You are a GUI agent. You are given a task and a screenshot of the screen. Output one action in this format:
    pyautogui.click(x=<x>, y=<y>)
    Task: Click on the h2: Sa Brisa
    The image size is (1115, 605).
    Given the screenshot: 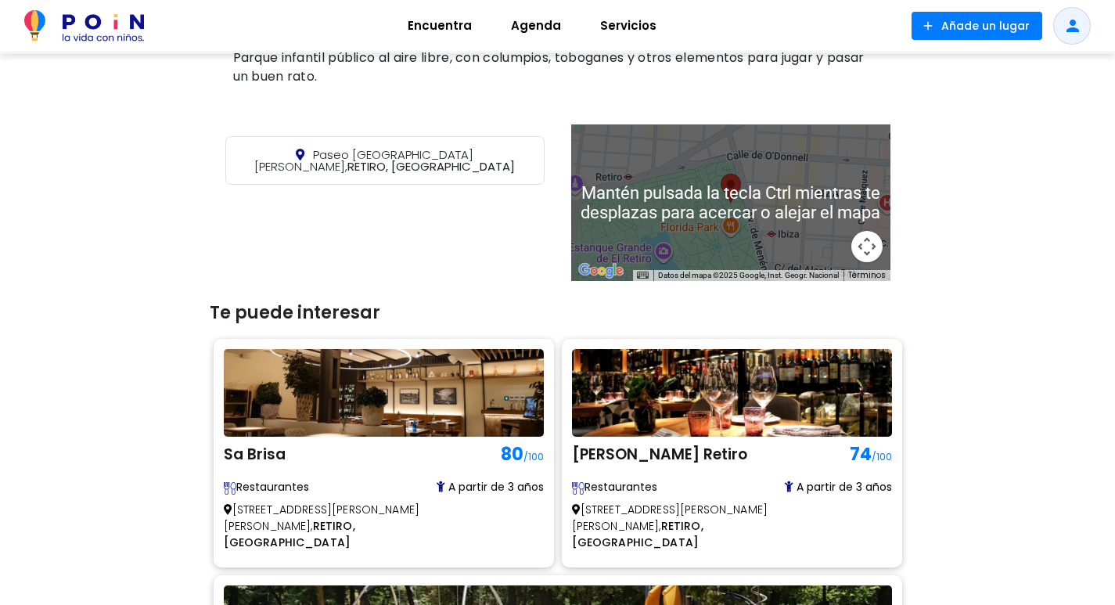 What is the action you would take?
    pyautogui.click(x=359, y=456)
    